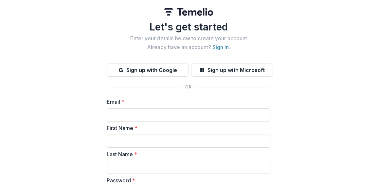 Image resolution: width=377 pixels, height=184 pixels. I want to click on h2: Already have an account? ., so click(189, 47).